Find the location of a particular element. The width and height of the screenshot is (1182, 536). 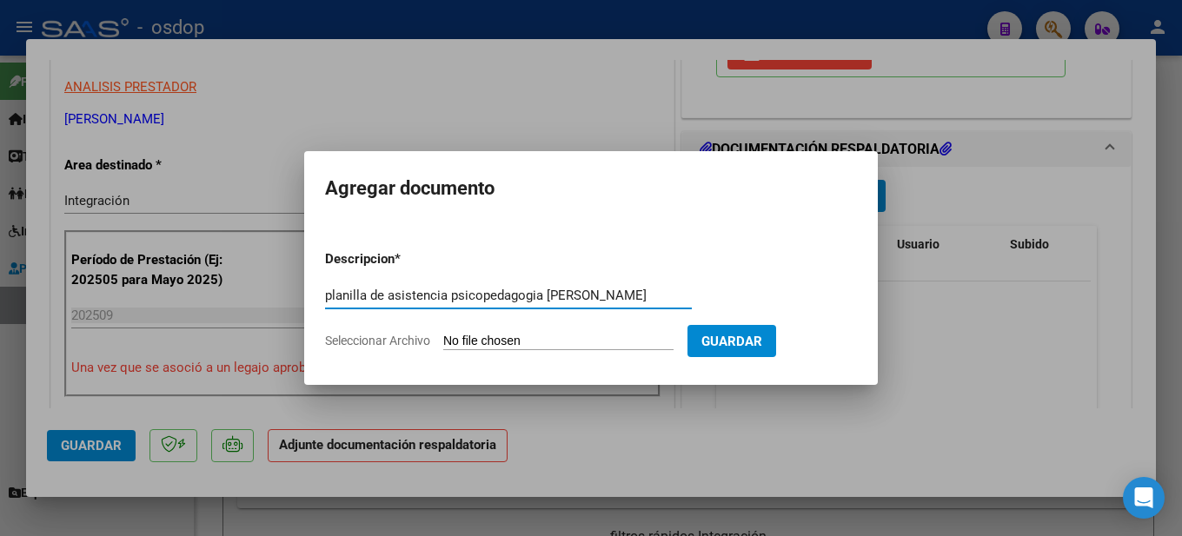

h2: Agregar documento is located at coordinates (591, 189).